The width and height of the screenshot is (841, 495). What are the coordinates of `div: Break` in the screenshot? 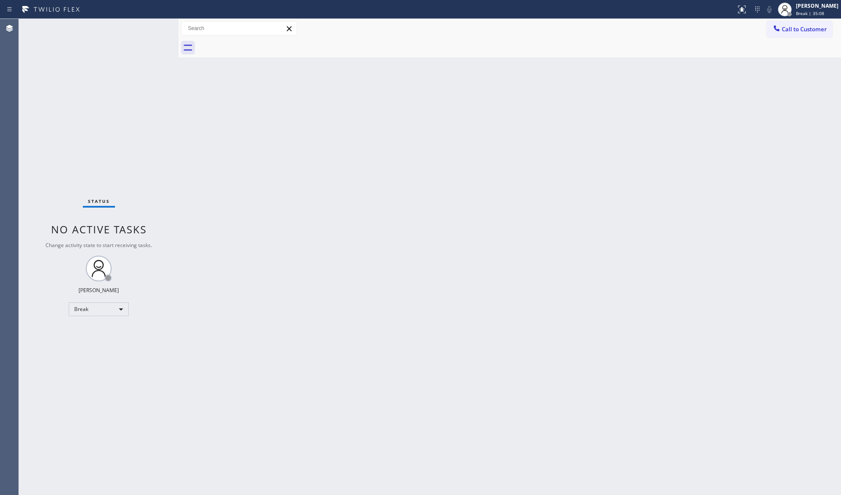 It's located at (99, 309).